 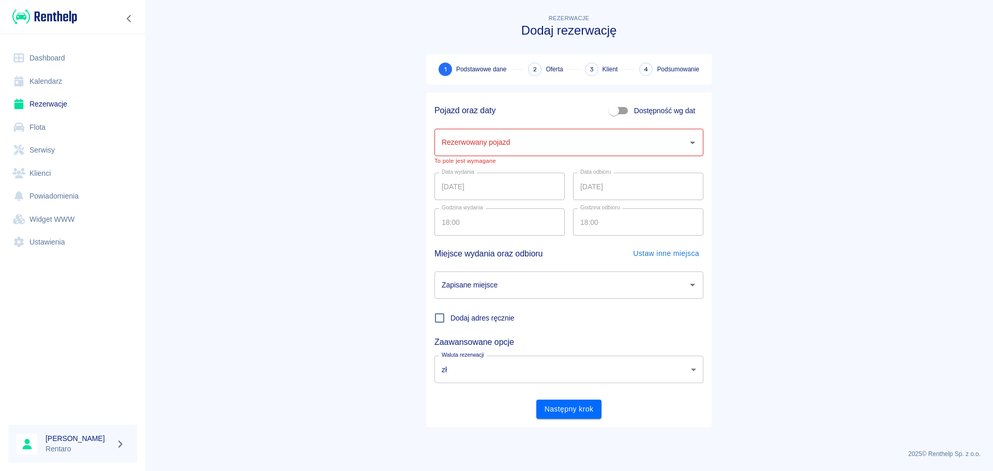 What do you see at coordinates (463, 355) in the screenshot?
I see `label: Waluta rezerwacji` at bounding box center [463, 355].